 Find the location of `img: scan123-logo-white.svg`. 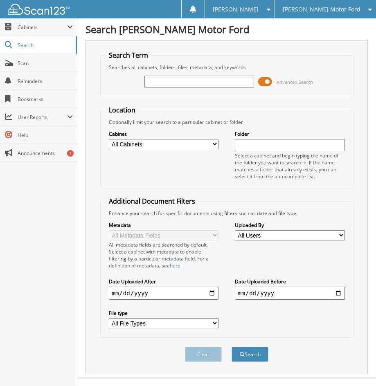

img: scan123-logo-white.svg is located at coordinates (39, 9).